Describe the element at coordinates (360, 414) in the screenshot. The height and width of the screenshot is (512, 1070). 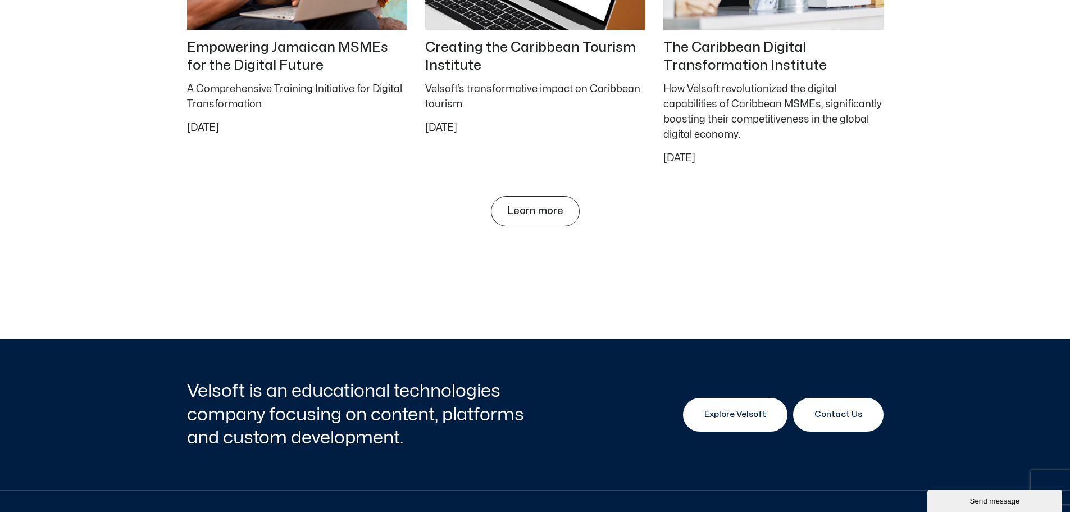
I see `h2: Velsoft is an educational technologies company focusing on content, platforms and custom developm...` at that location.